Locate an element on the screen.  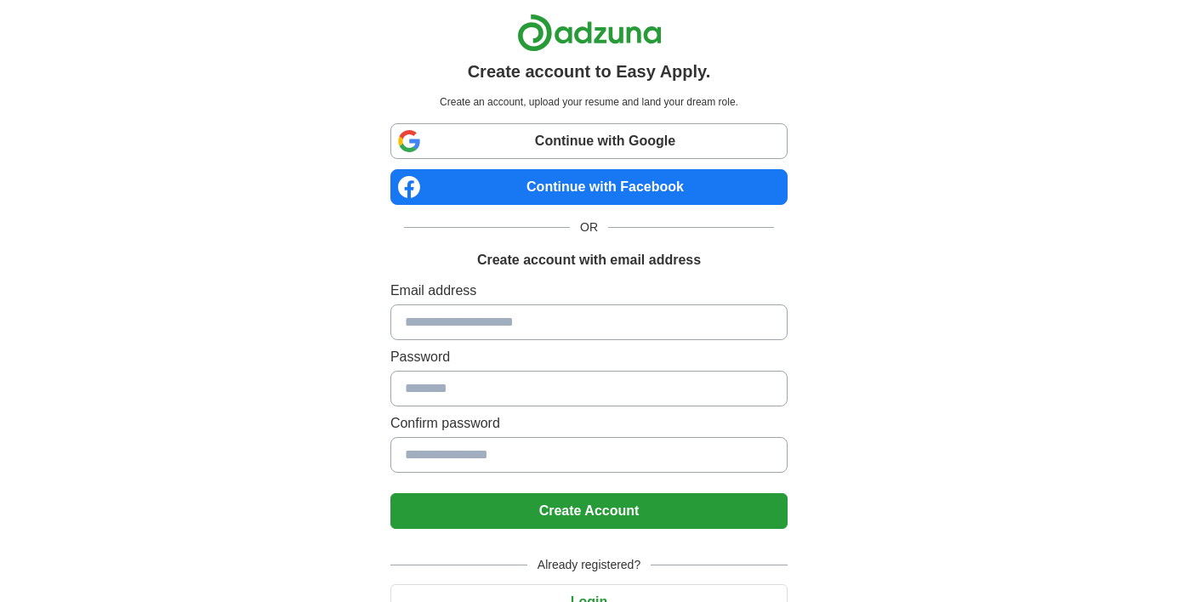
span: OR is located at coordinates (589, 227).